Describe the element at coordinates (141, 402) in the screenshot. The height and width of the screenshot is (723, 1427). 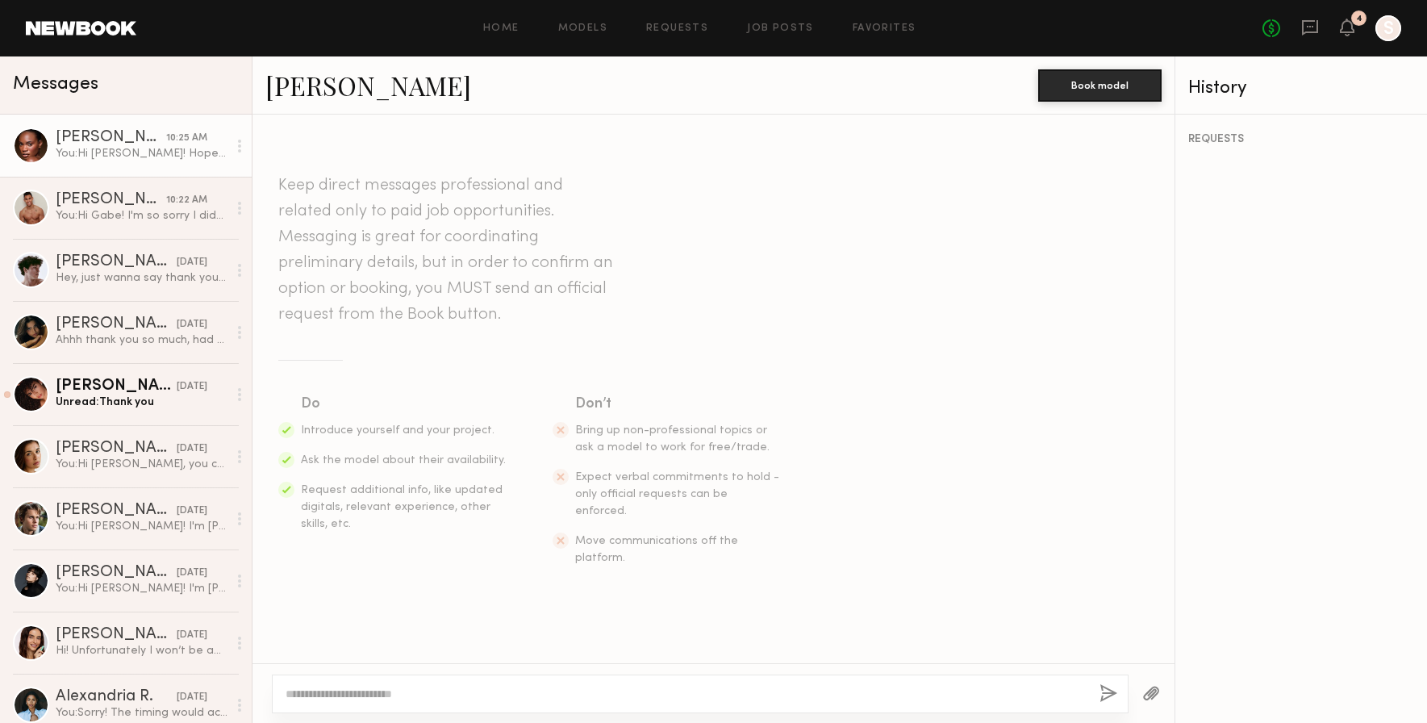
I see `div: Unread: Thank you` at that location.